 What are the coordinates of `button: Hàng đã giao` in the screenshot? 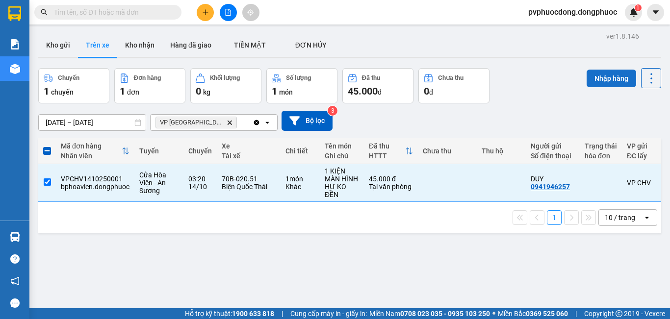 It's located at (191, 45).